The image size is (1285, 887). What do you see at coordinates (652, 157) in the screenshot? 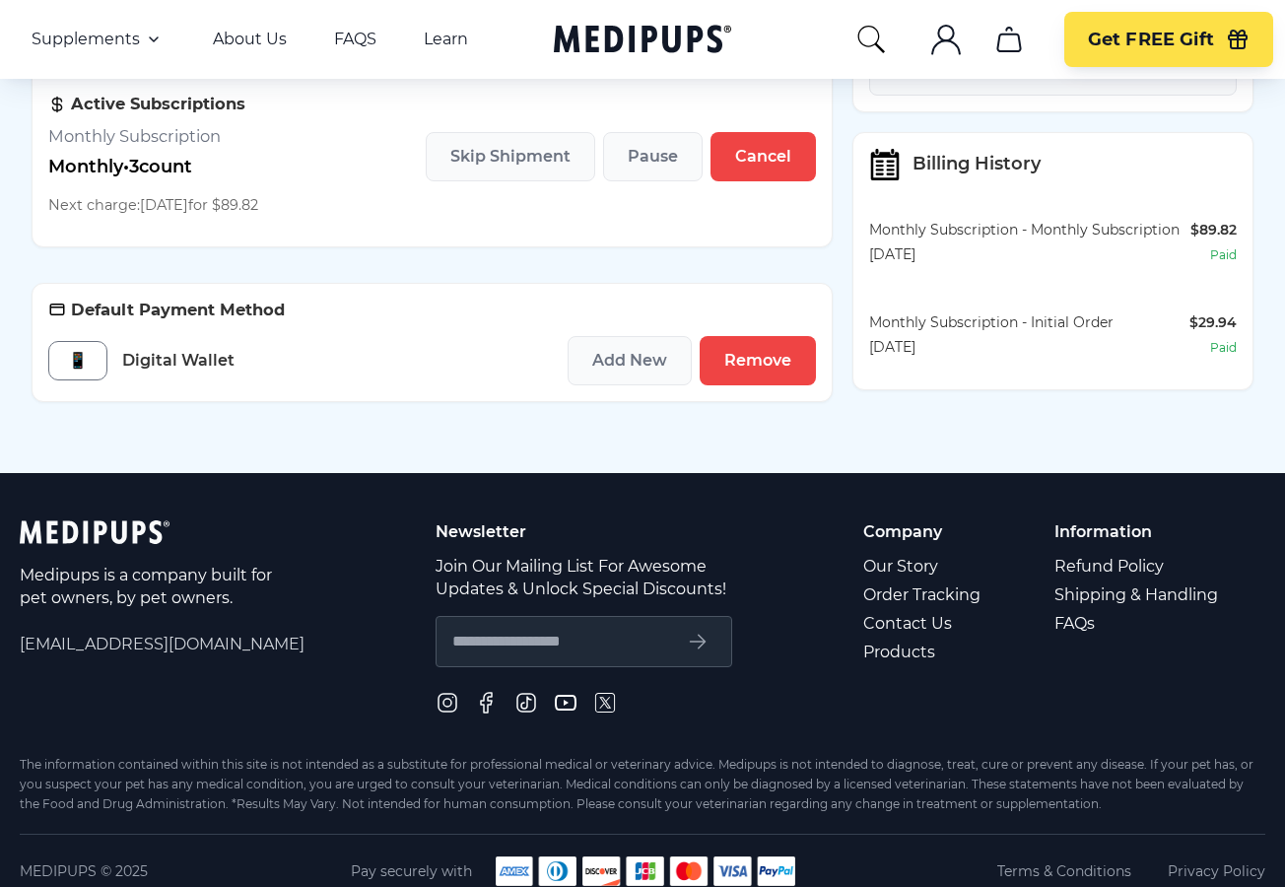
I see `span: Pause` at bounding box center [652, 157].